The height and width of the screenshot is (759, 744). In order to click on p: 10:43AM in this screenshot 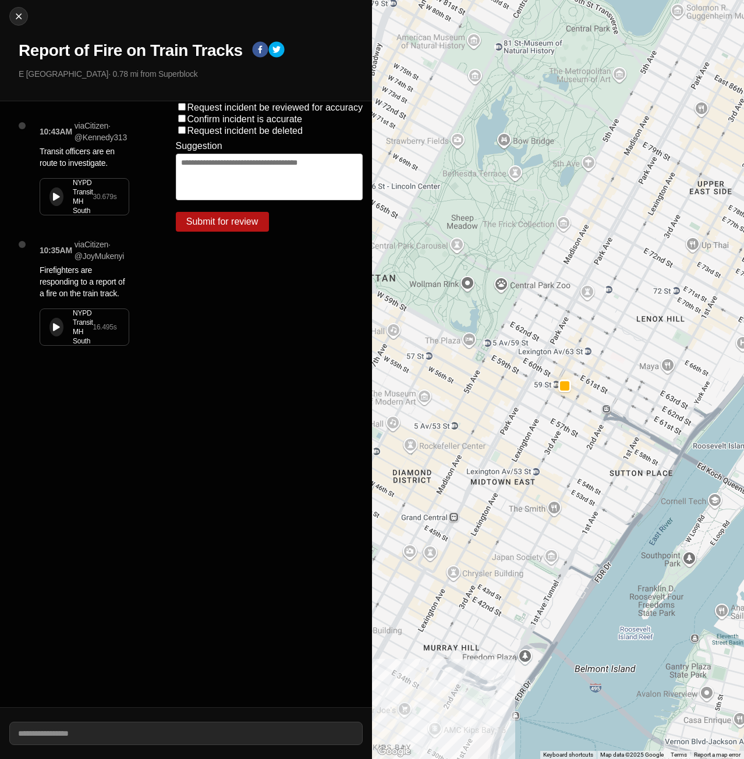, I will do `click(56, 132)`.